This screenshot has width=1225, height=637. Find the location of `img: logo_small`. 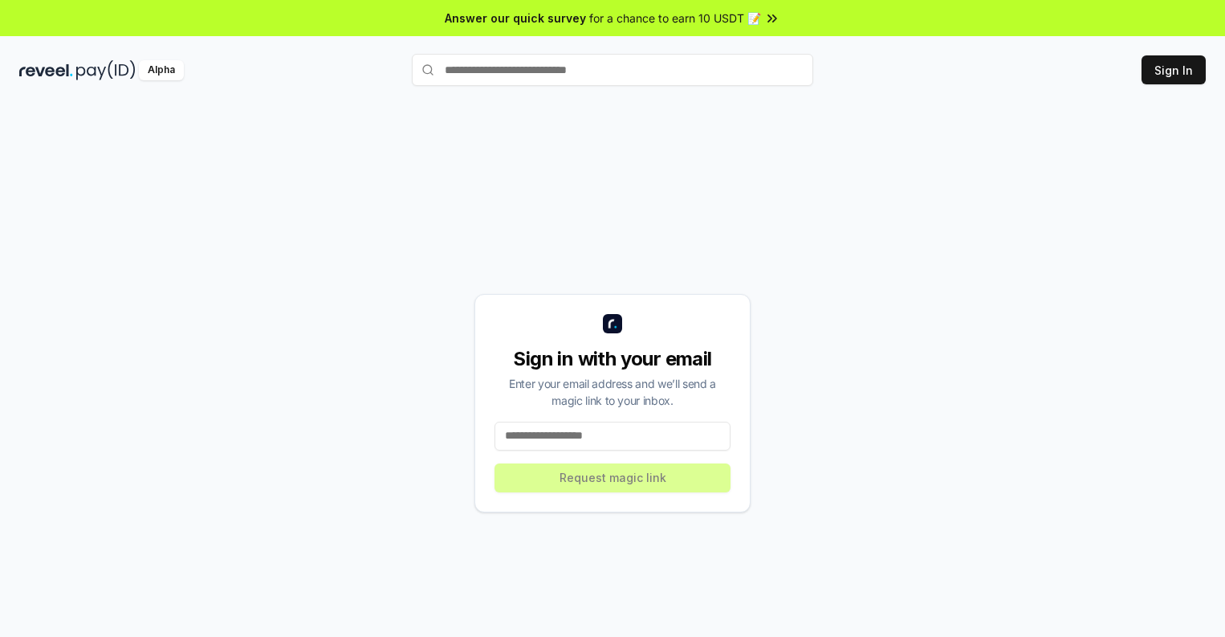

img: logo_small is located at coordinates (613, 324).